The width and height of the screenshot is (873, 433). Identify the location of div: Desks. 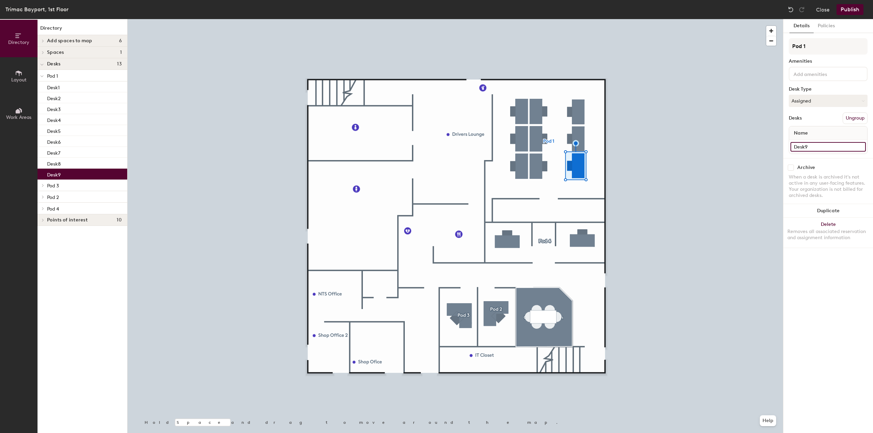
(795, 118).